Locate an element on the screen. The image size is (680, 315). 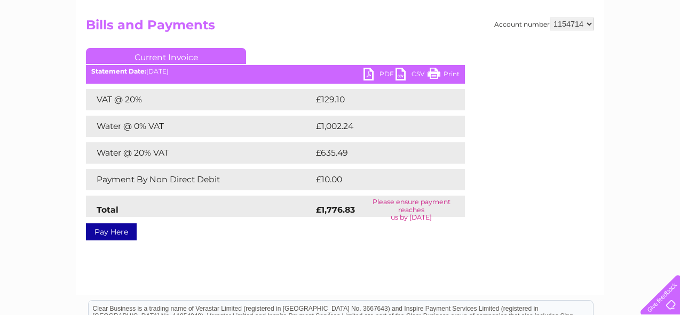
td: VAT @ 20% is located at coordinates (200, 100).